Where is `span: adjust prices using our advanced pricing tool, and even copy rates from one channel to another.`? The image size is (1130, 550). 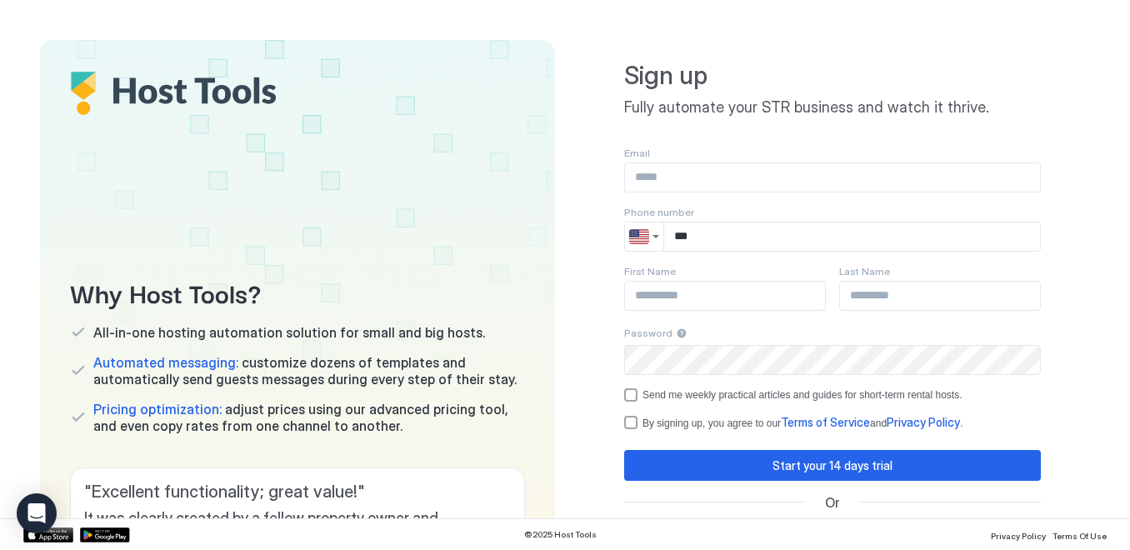 span: adjust prices using our advanced pricing tool, and even copy rates from one channel to another. is located at coordinates (309, 418).